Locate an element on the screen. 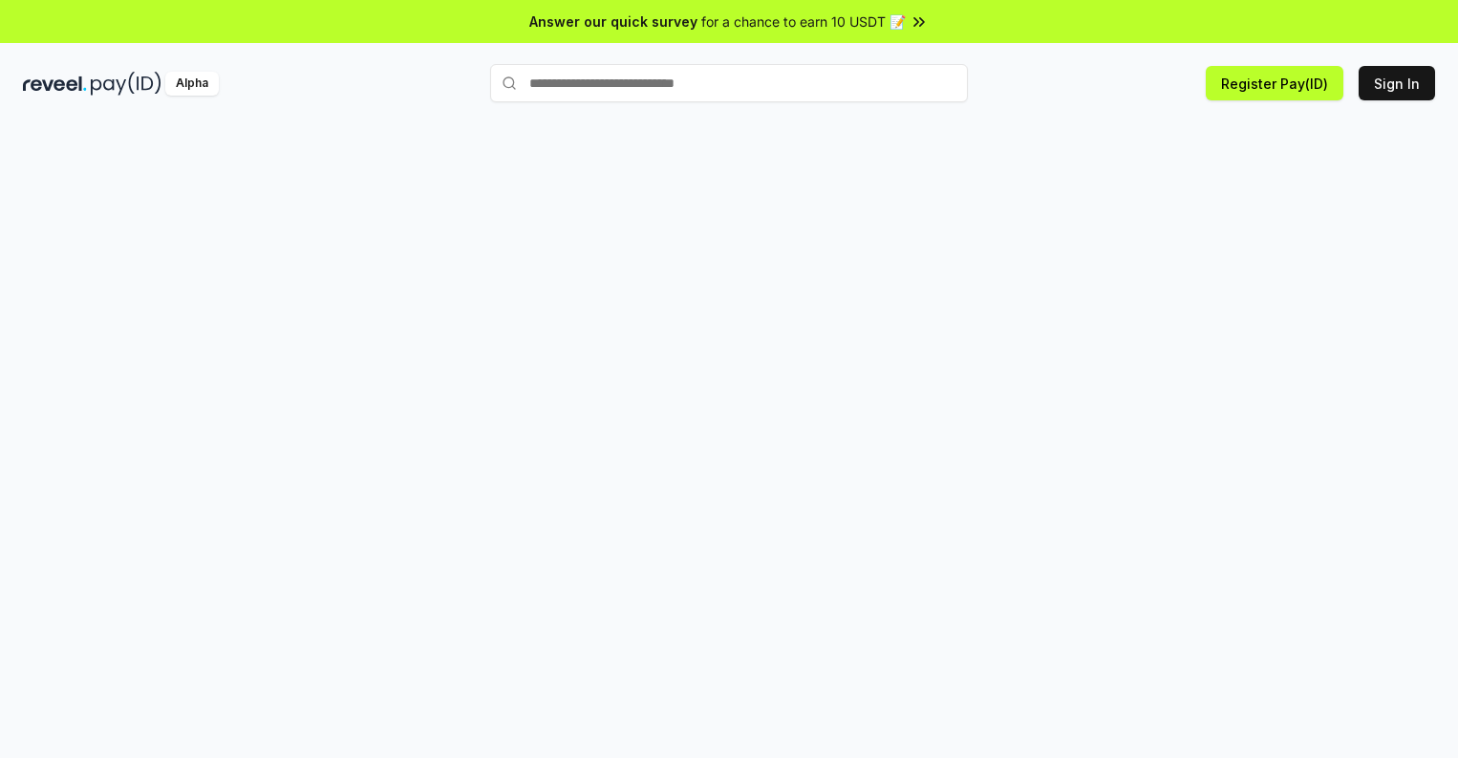 The width and height of the screenshot is (1458, 758). button: Register Pay(ID) is located at coordinates (1274, 83).